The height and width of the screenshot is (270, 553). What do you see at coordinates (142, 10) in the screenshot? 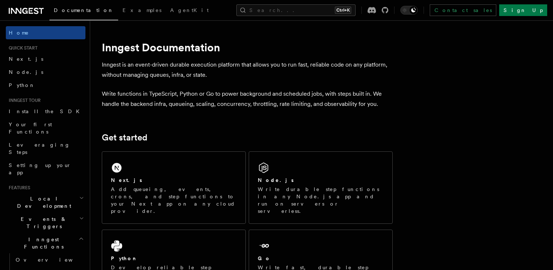
I see `span: Examples` at bounding box center [142, 10].